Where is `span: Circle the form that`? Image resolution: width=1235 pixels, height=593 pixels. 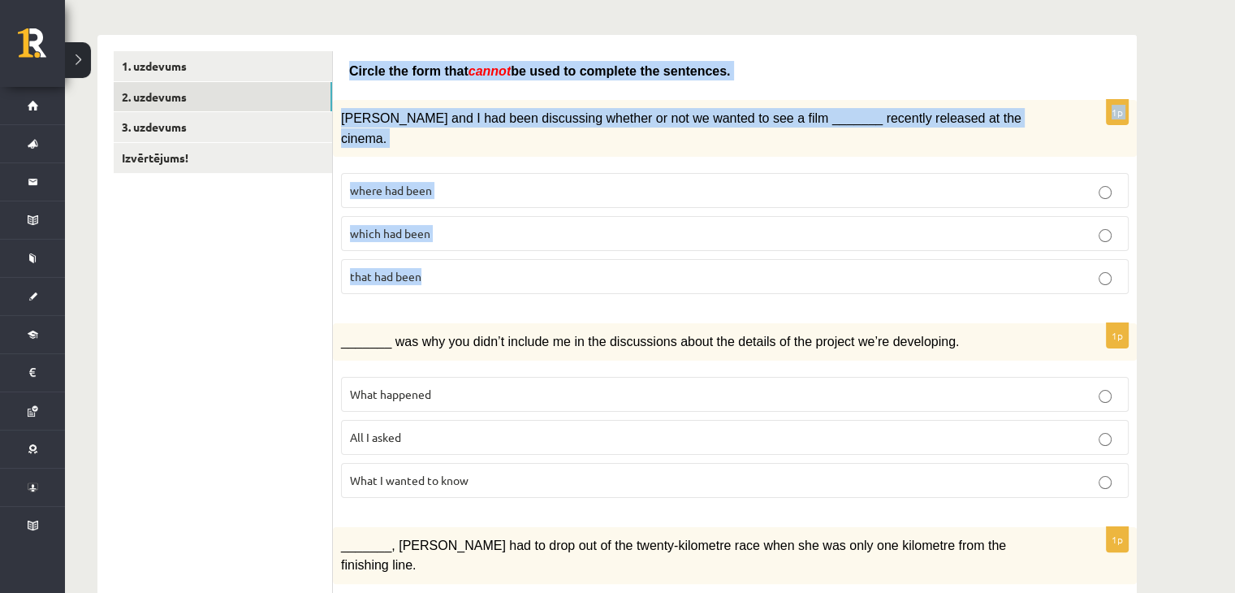 span: Circle the form that is located at coordinates (408, 71).